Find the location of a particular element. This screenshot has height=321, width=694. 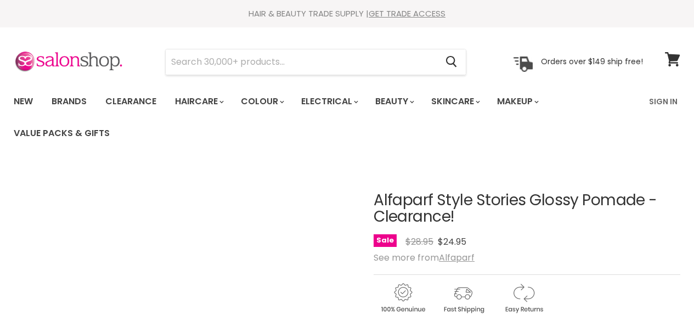

span: $24.95 is located at coordinates (452, 241).